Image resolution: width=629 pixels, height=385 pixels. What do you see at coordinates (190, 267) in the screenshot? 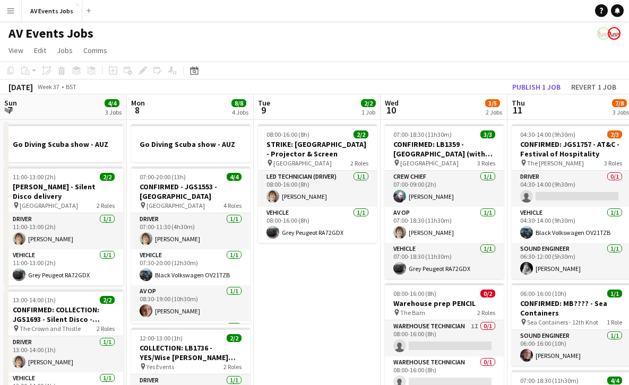
I see `app-card-role: Vehicle1/107:30-20:00 (12h30m)Black Volkswagen OV21TZB` at bounding box center [190, 267].